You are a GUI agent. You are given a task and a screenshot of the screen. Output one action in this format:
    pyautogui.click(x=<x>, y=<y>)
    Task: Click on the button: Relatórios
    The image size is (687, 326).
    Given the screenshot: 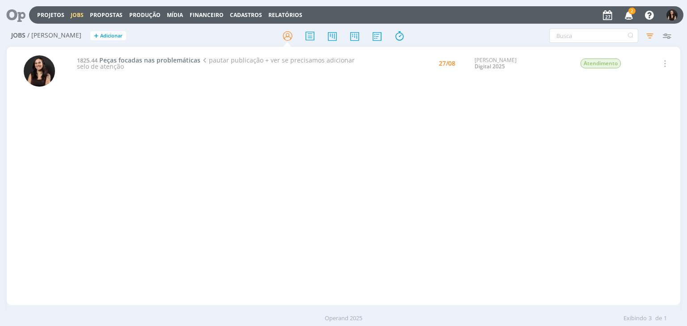 What is the action you would take?
    pyautogui.click(x=285, y=15)
    